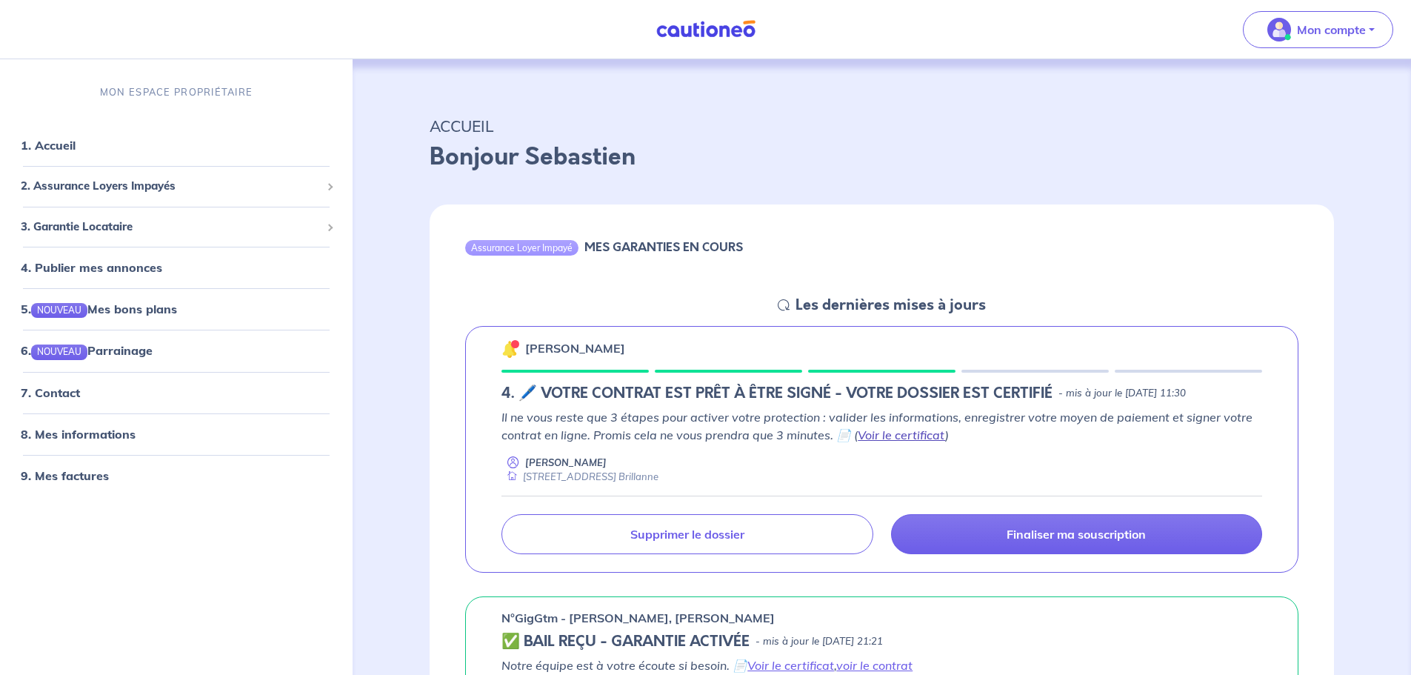 The image size is (1411, 675). I want to click on img: Cautioneo, so click(706, 29).